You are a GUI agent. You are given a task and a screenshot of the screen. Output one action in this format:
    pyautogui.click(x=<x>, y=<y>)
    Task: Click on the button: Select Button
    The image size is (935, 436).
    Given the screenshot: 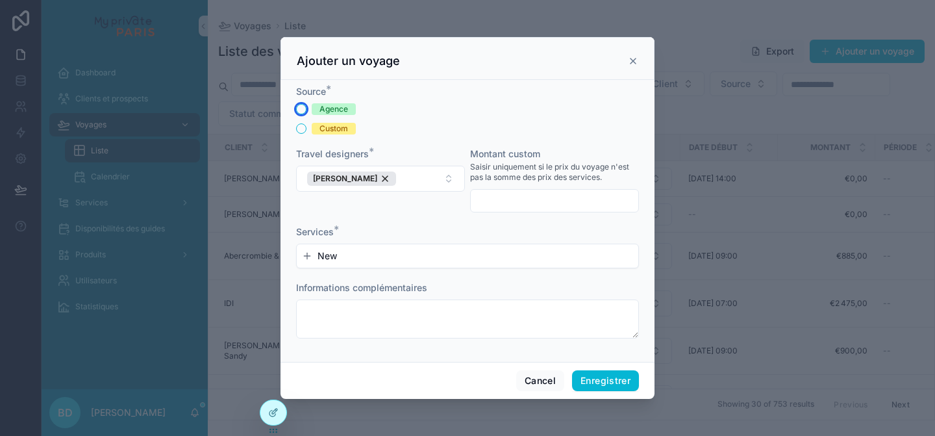 What is the action you would take?
    pyautogui.click(x=381, y=179)
    